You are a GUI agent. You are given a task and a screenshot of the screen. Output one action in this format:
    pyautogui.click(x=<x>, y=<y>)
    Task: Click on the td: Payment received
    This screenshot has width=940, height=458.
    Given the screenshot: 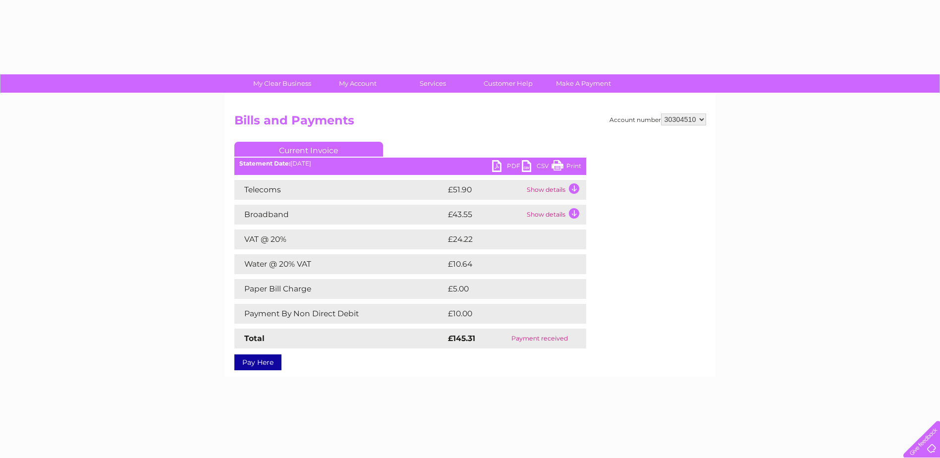 What is the action you would take?
    pyautogui.click(x=540, y=339)
    